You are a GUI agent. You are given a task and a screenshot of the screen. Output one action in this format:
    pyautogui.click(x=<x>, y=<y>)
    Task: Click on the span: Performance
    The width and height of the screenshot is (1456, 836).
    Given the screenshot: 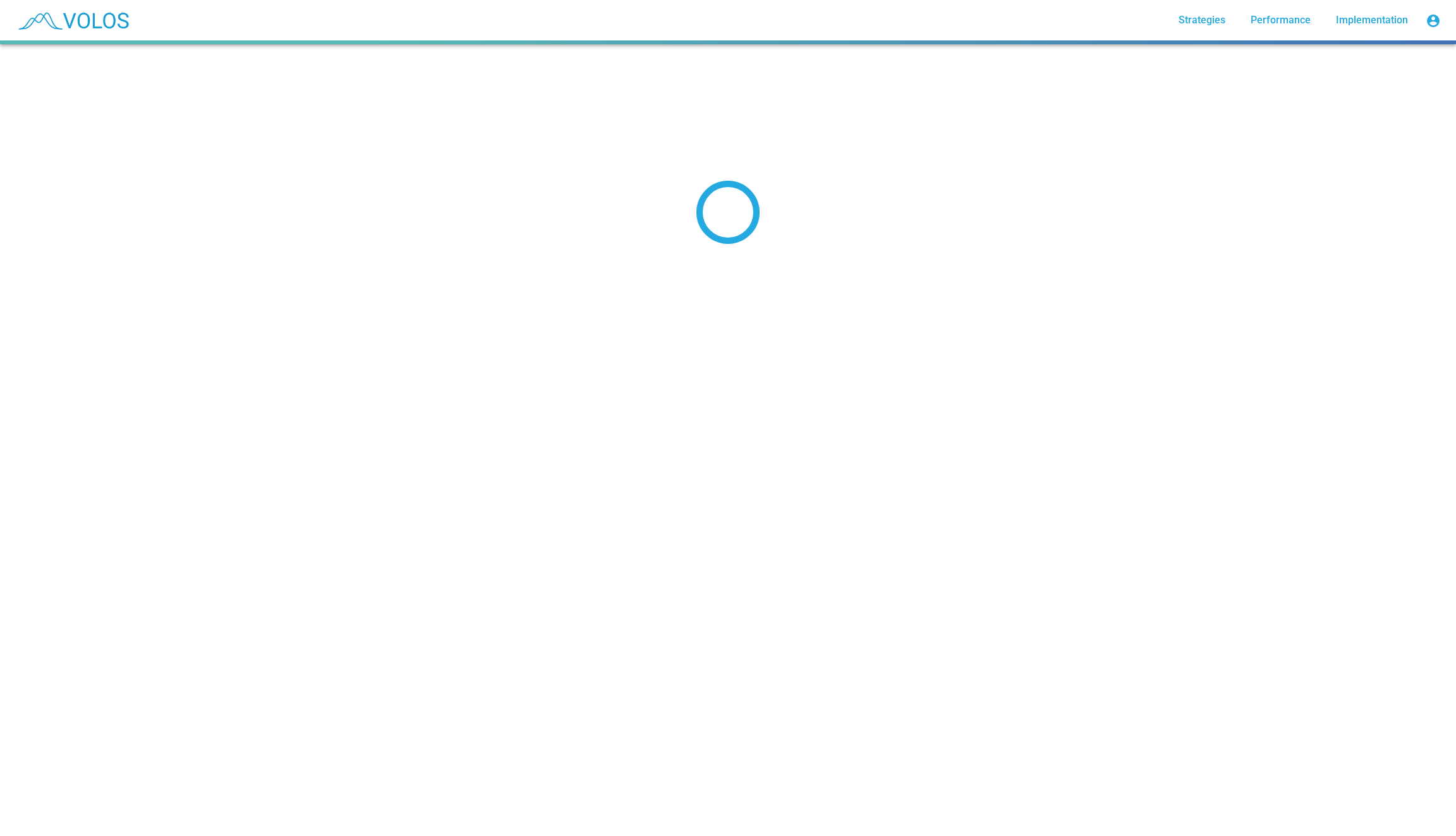 What is the action you would take?
    pyautogui.click(x=1280, y=20)
    